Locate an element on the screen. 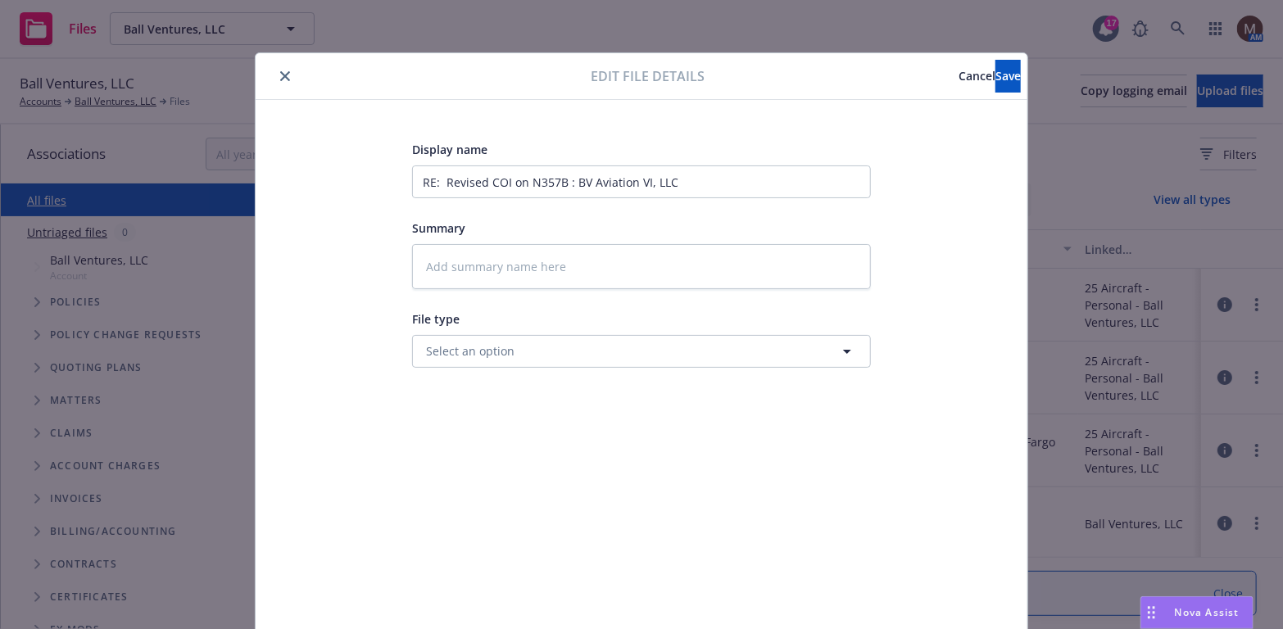  button: Save is located at coordinates (1008, 76).